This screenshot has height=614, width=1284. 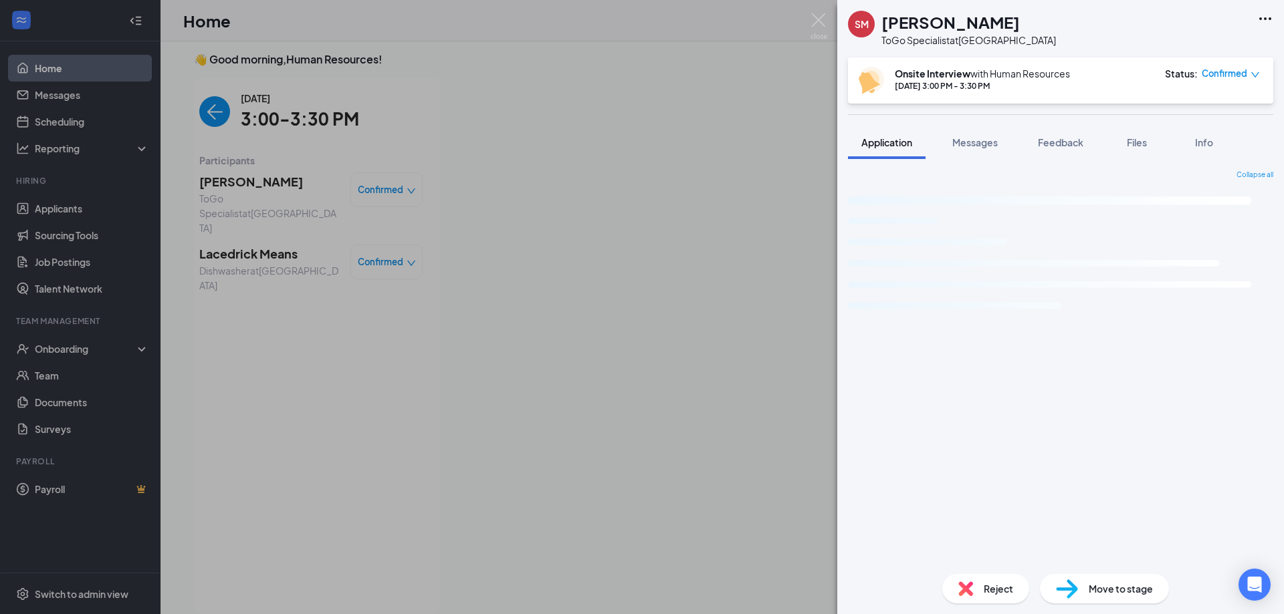 I want to click on div: Open Intercom Messenger, so click(x=1254, y=585).